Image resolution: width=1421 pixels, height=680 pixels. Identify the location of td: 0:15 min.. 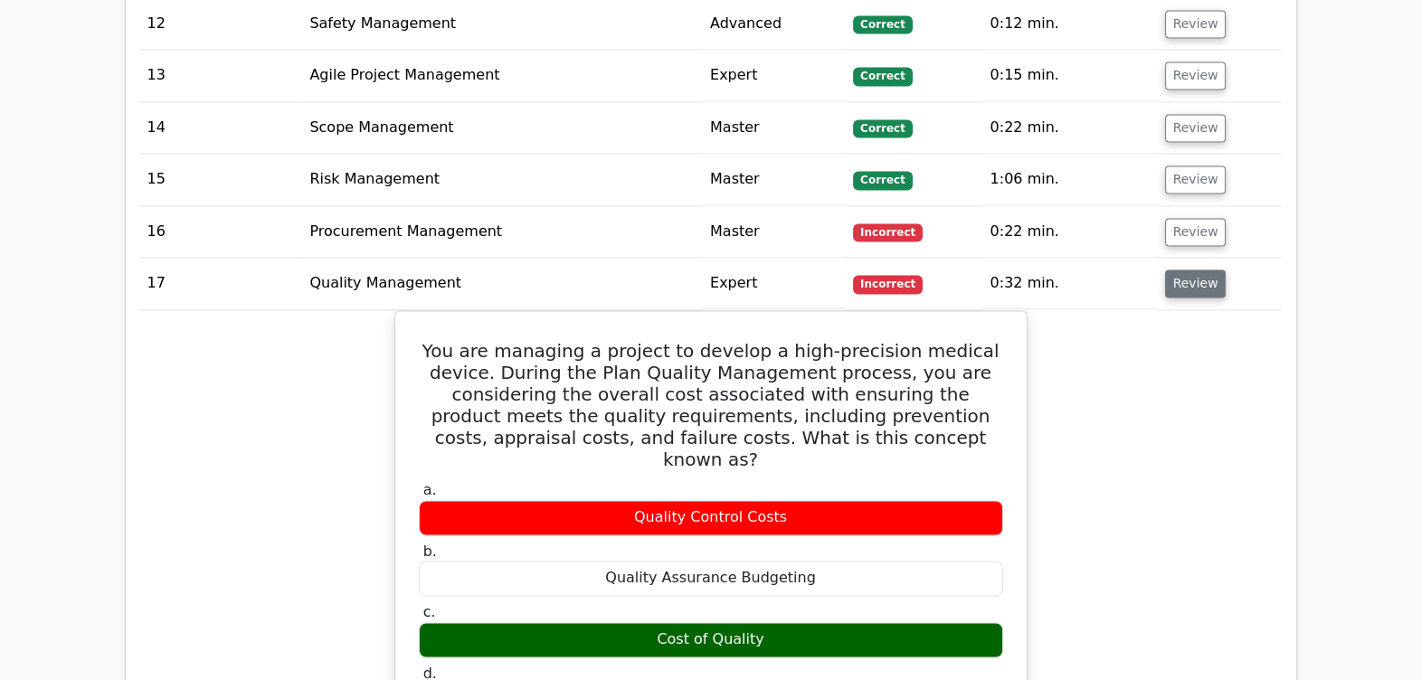
(1070, 75).